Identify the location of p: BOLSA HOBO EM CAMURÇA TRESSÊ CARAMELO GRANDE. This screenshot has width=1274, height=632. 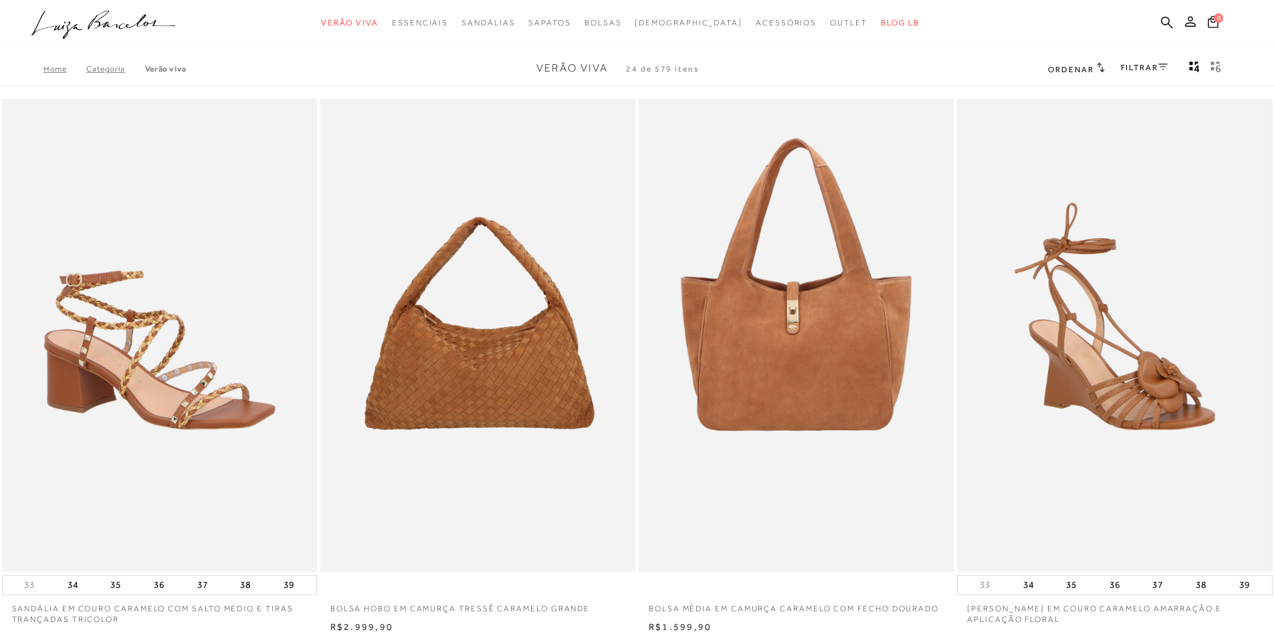
(478, 605).